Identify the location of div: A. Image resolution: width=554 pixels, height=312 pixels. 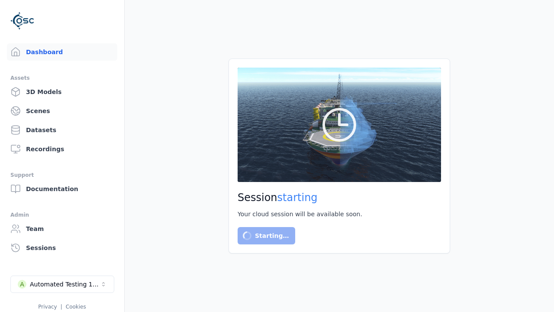
(22, 284).